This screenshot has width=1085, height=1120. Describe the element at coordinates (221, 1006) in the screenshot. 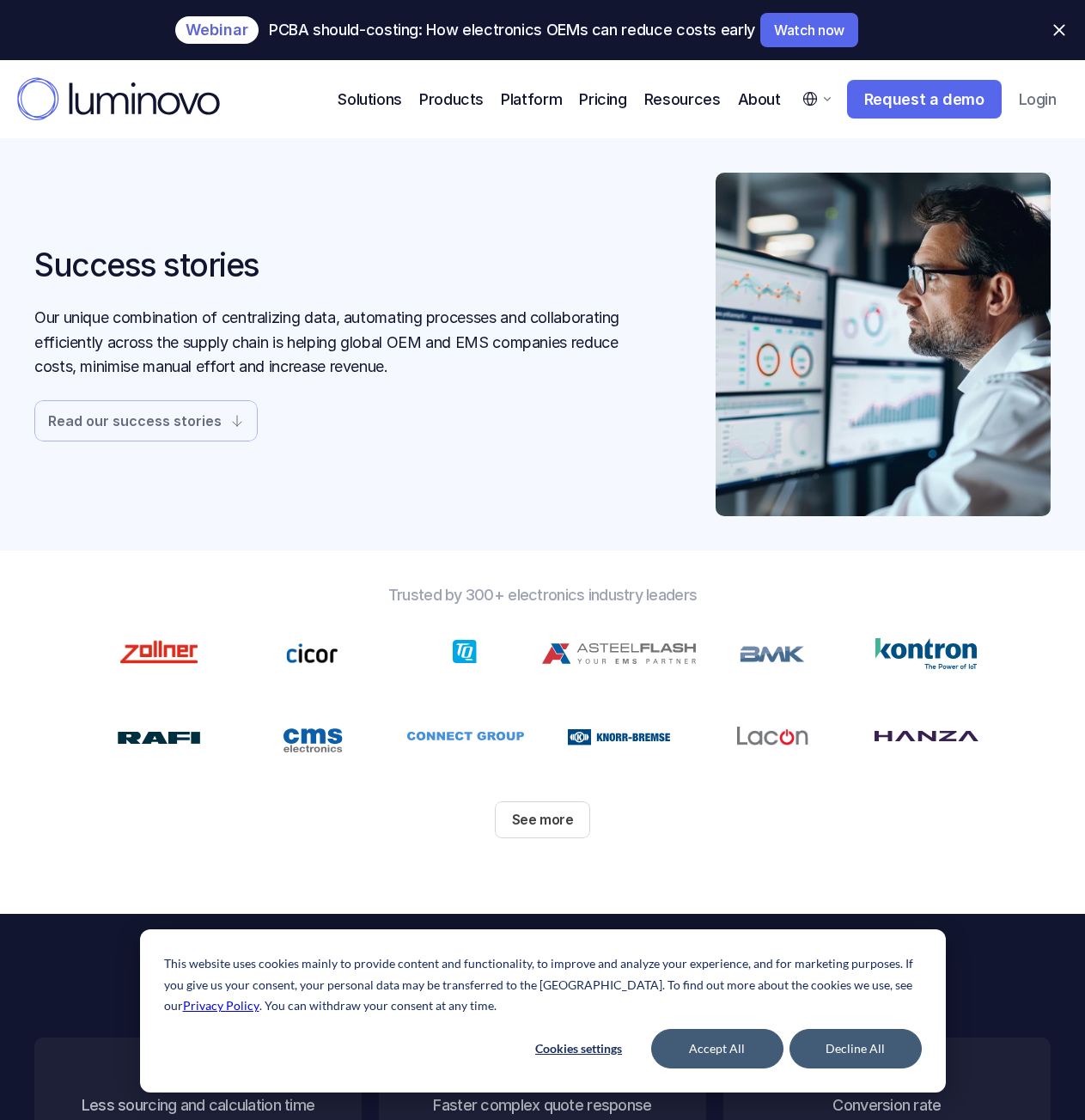

I see `a: Privacy Policy` at that location.